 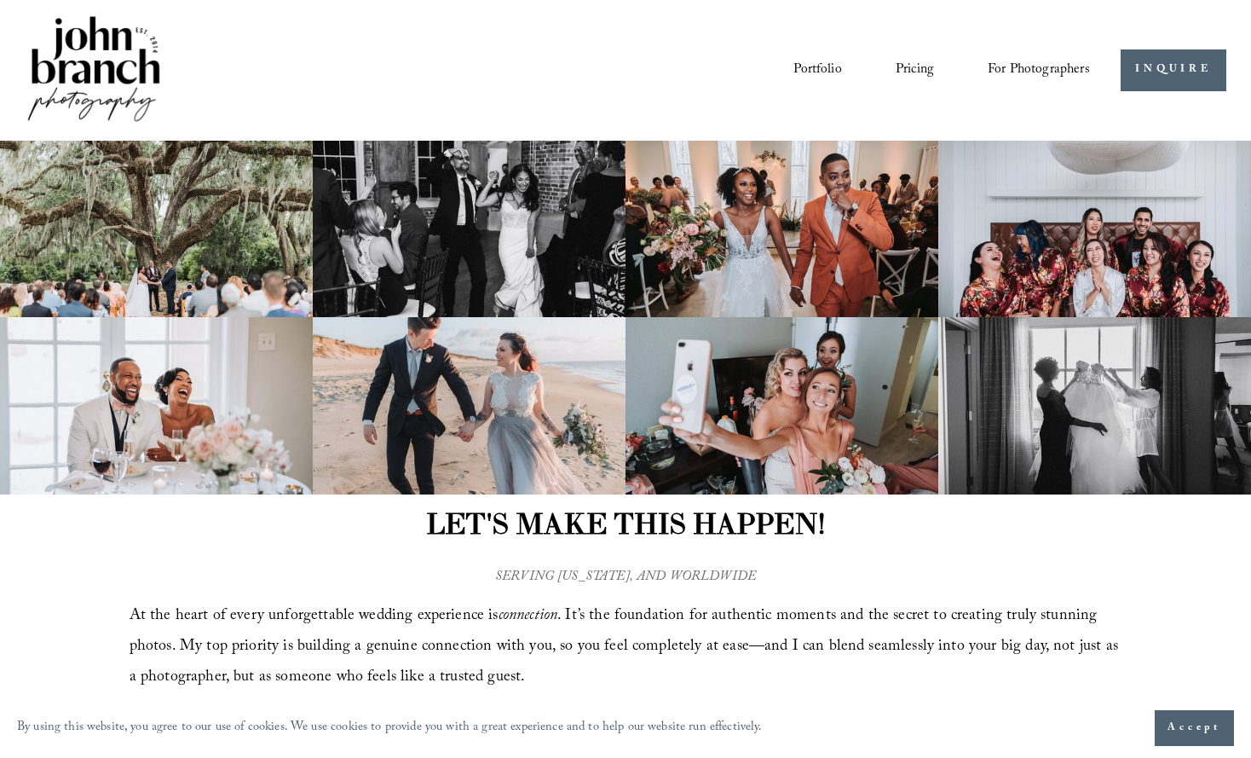 What do you see at coordinates (1194, 728) in the screenshot?
I see `button: Accept` at bounding box center [1194, 728].